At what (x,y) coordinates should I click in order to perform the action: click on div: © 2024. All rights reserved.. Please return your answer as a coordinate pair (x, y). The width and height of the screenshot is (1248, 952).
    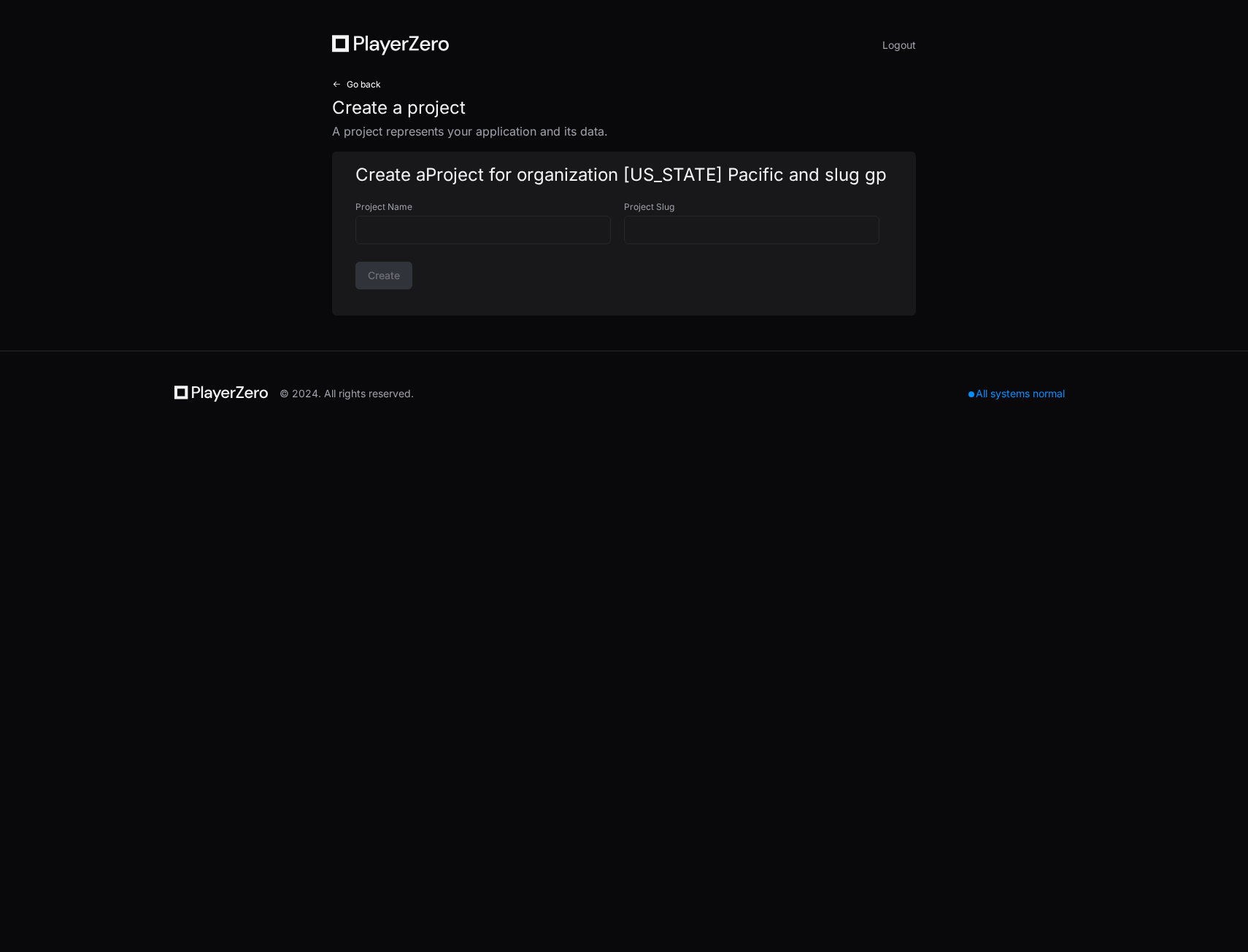
    Looking at the image, I should click on (347, 394).